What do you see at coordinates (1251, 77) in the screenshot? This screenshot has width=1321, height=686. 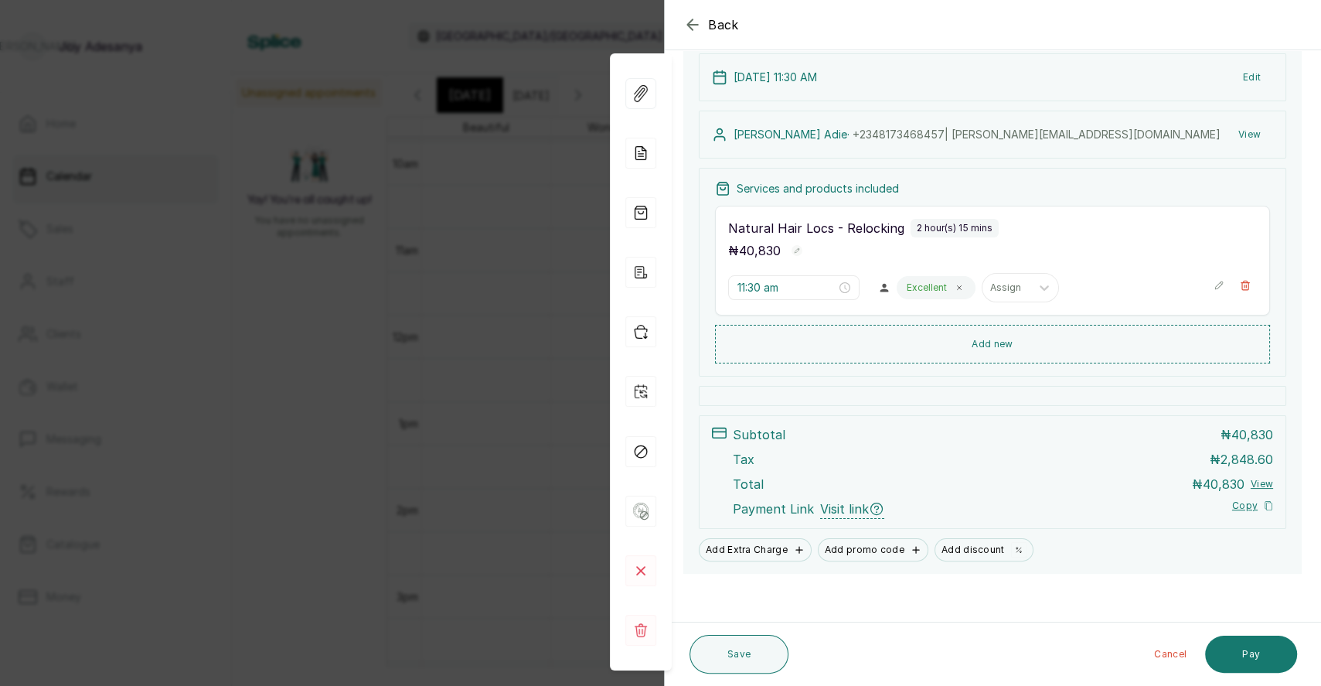 I see `button: Edit` at bounding box center [1251, 77].